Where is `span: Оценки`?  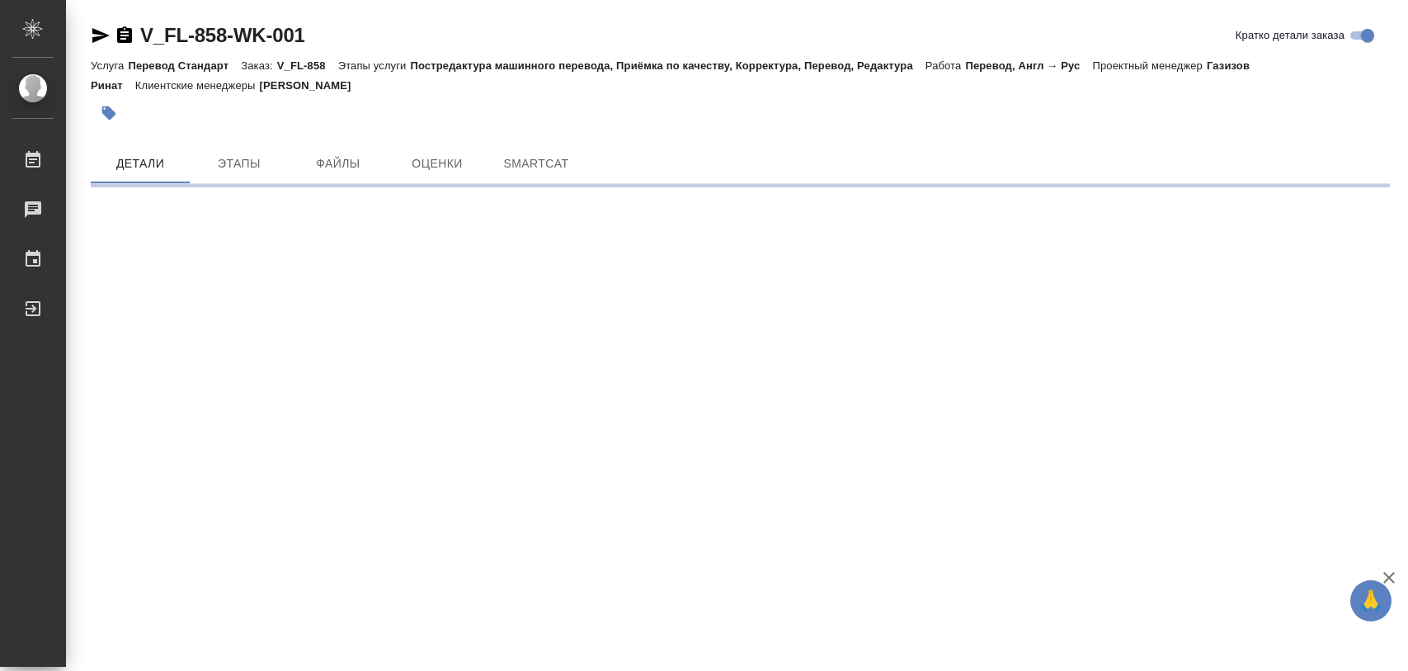
span: Оценки is located at coordinates (437, 163).